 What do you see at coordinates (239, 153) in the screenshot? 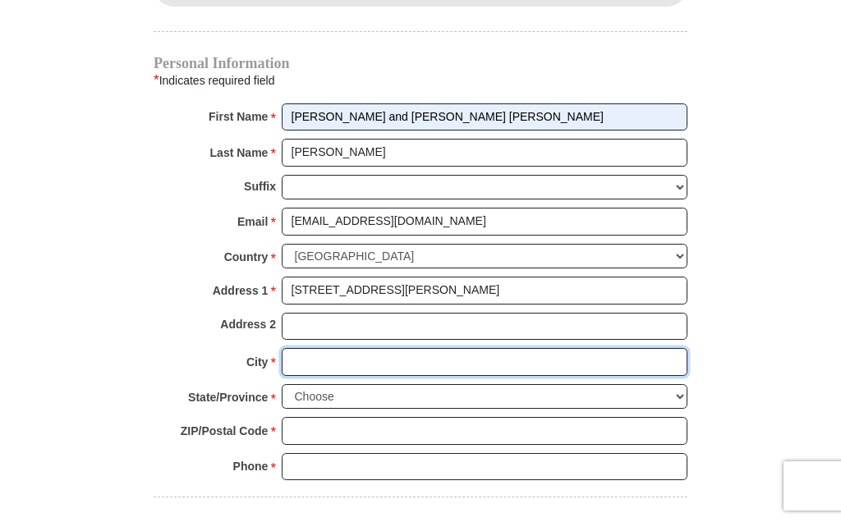
I see `strong: Last Name` at bounding box center [239, 153].